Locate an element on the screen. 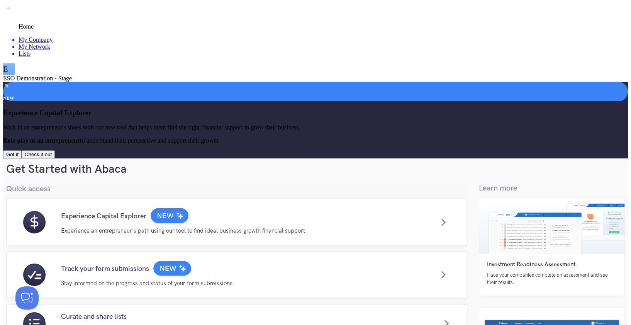  p: New is located at coordinates (316, 98).